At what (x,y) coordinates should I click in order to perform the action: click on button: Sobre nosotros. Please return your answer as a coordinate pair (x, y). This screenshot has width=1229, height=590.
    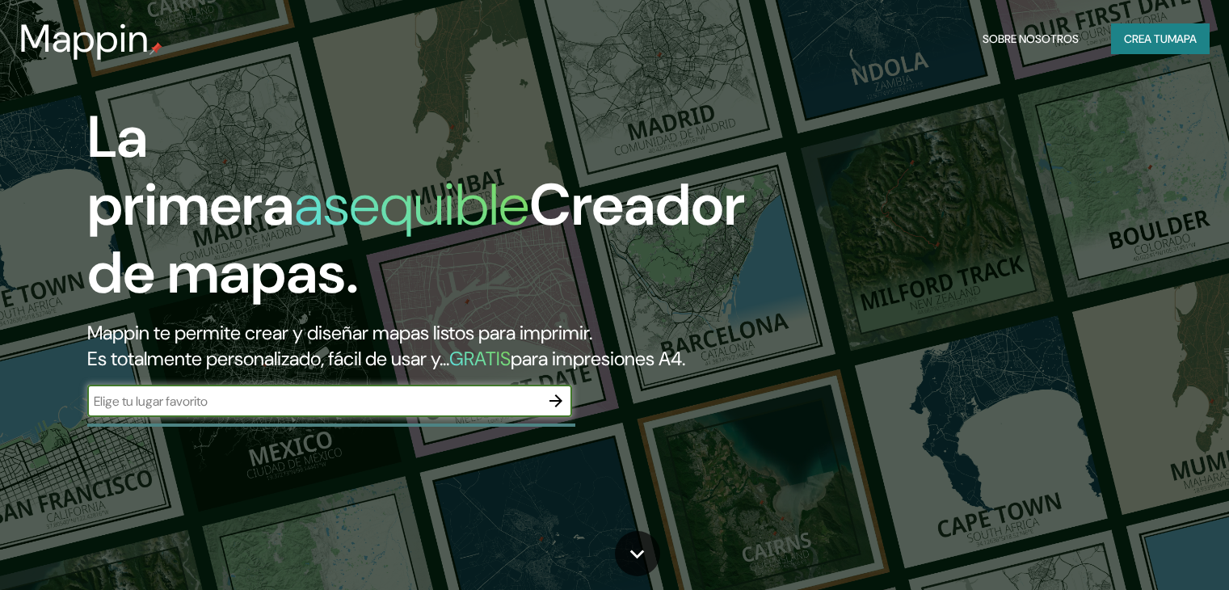
    Looking at the image, I should click on (1030, 39).